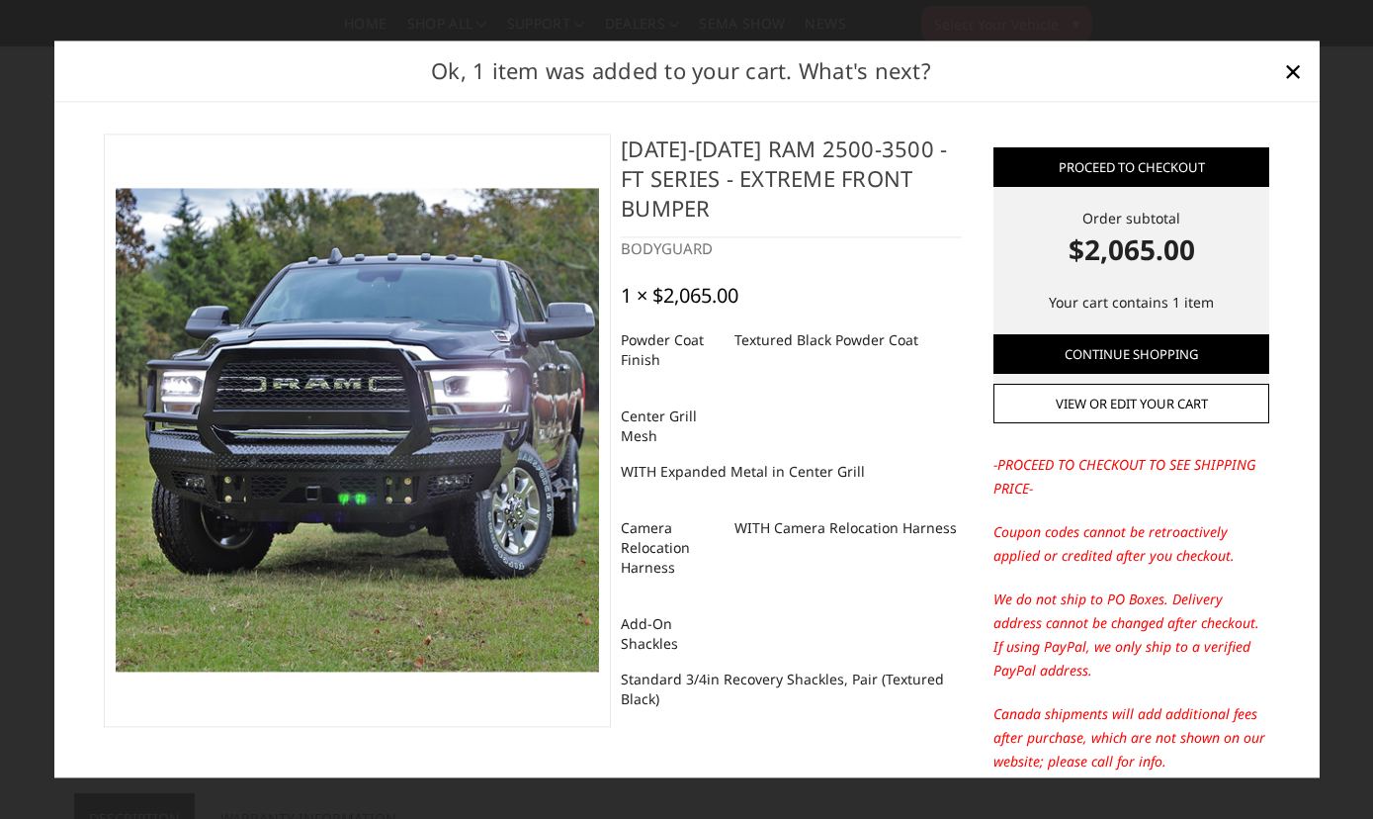 The image size is (1373, 819). Describe the element at coordinates (1131, 167) in the screenshot. I see `a: Proceed to checkout` at that location.